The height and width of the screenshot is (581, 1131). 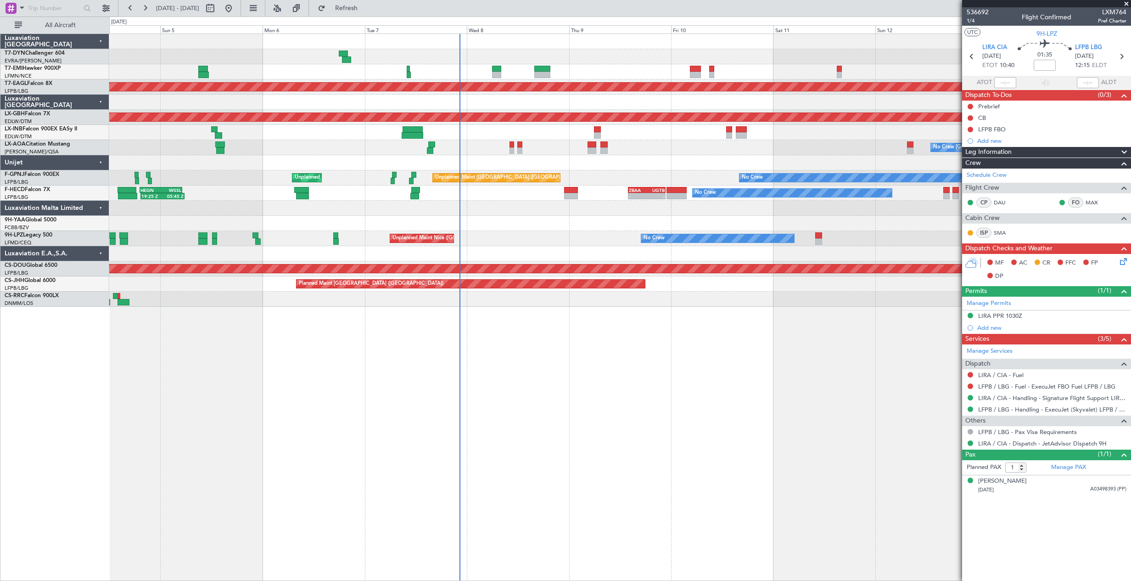 What do you see at coordinates (30, 280) in the screenshot?
I see `a: CS-JHHGlobal 6000` at bounding box center [30, 280].